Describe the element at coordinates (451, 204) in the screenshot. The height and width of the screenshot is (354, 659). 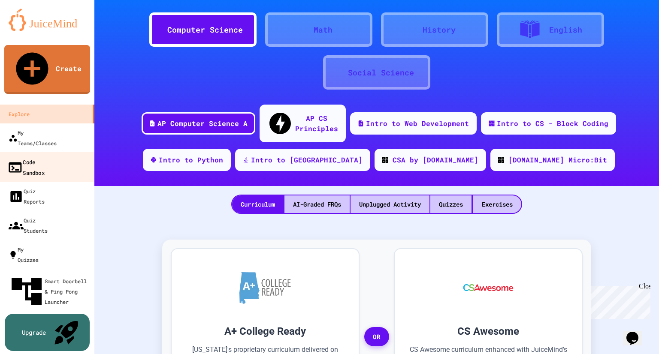
I see `div: Quizzes` at that location.